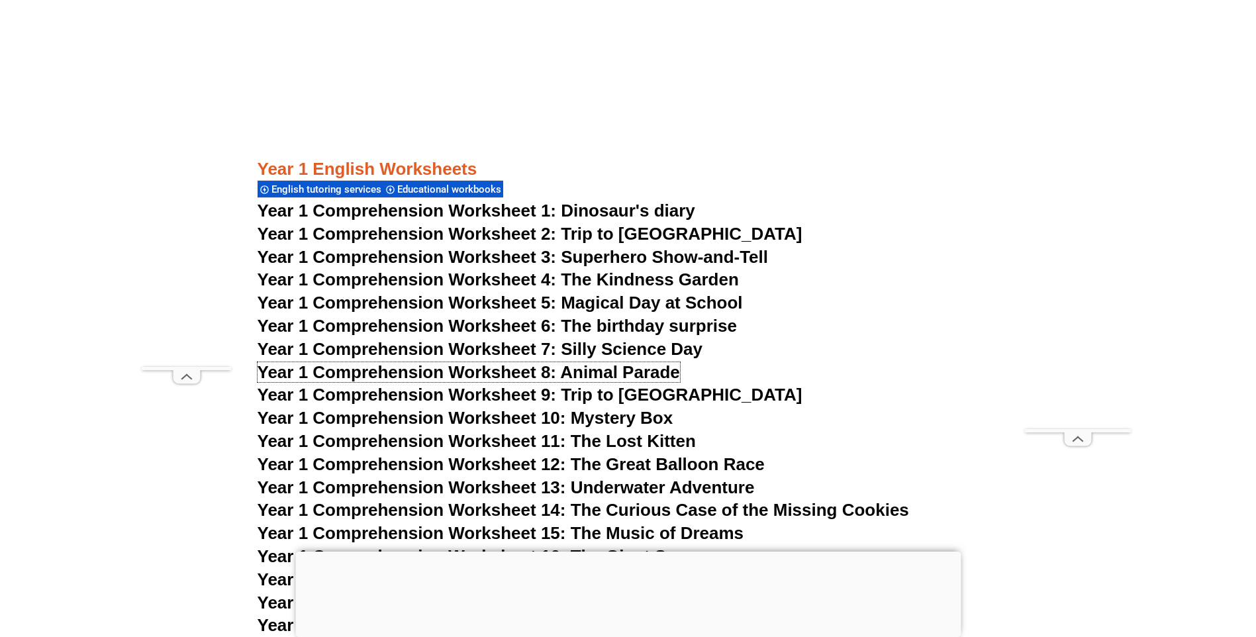 Image resolution: width=1256 pixels, height=637 pixels. What do you see at coordinates (1145, 562) in the screenshot?
I see `div: Chat Widget` at bounding box center [1145, 562].